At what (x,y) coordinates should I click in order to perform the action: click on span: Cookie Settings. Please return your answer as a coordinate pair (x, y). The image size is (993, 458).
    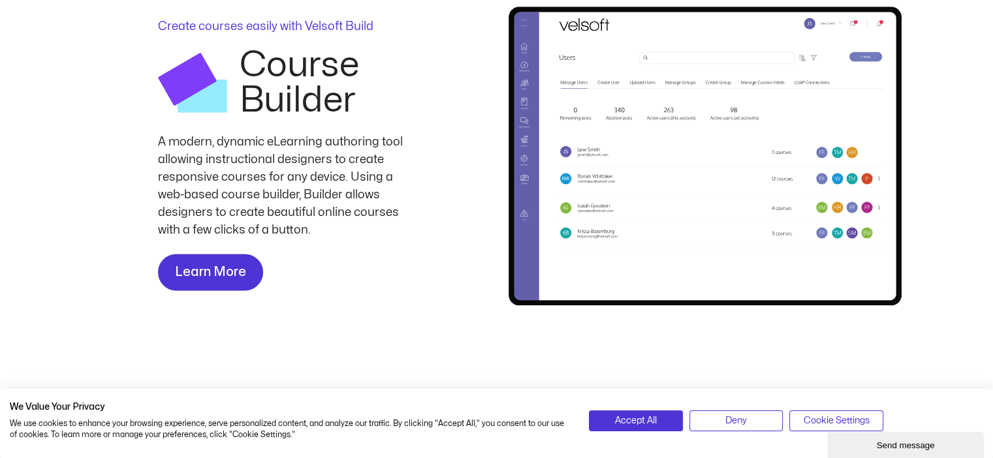
    Looking at the image, I should click on (835, 421).